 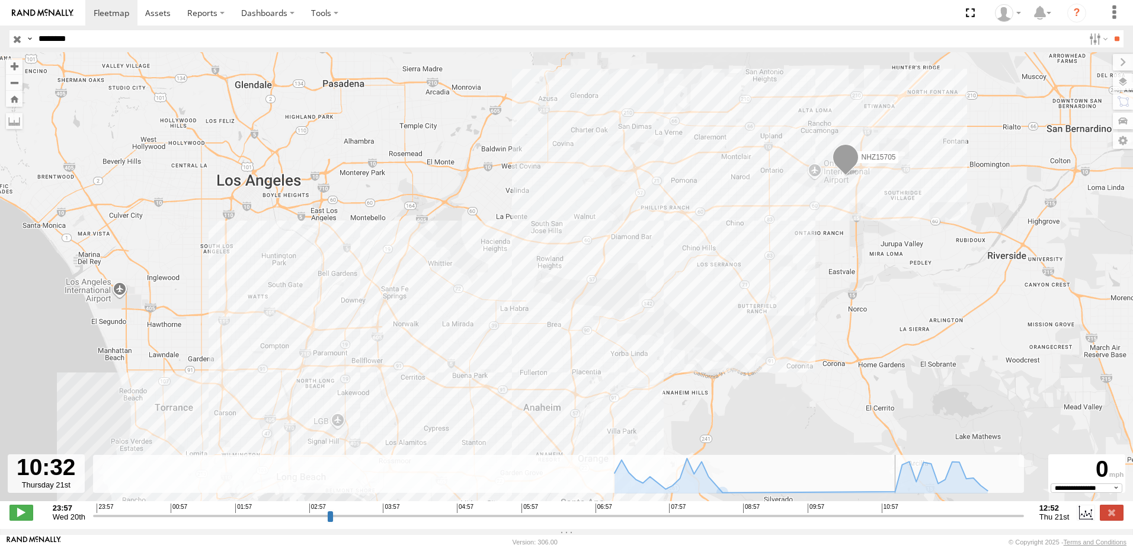 What do you see at coordinates (878, 157) in the screenshot?
I see `span: NHZ15705` at bounding box center [878, 157].